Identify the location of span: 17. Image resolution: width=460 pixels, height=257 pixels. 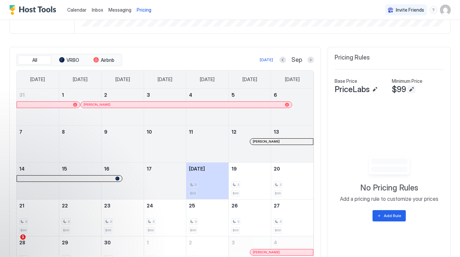
(149, 169).